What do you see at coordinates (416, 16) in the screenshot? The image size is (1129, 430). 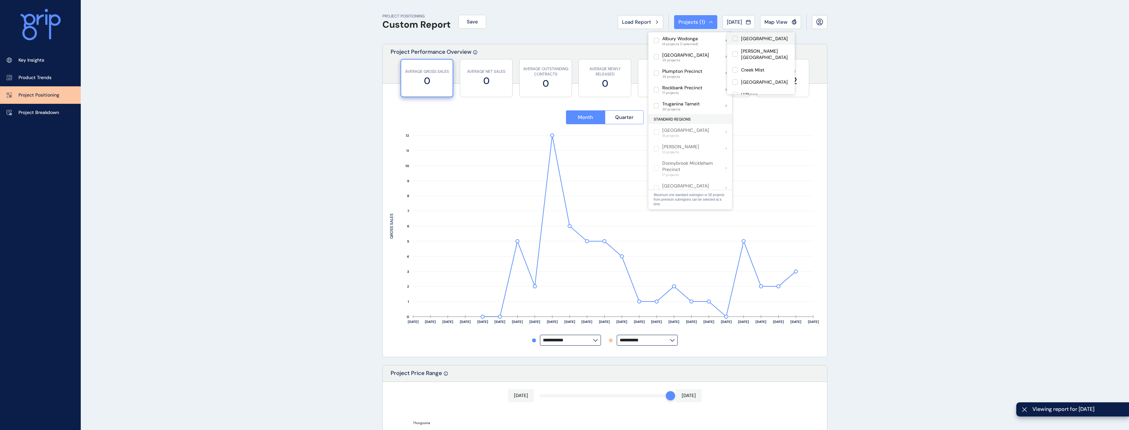 I see `p: PROJECT POSITIONING` at bounding box center [416, 16].